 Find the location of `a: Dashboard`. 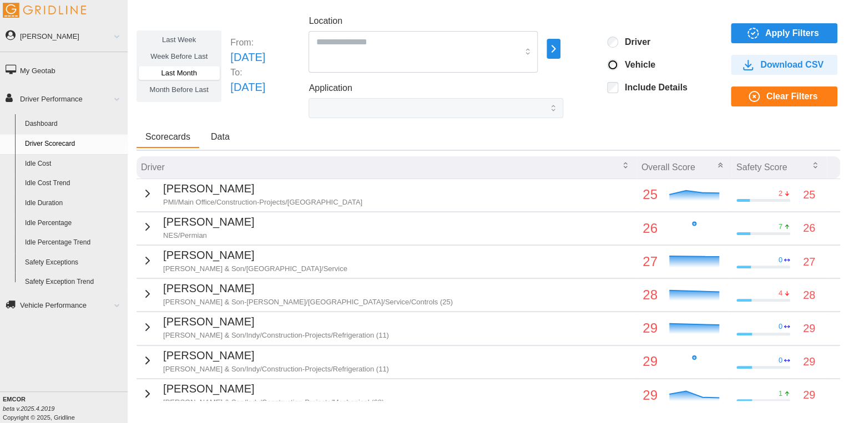

a: Dashboard is located at coordinates (74, 124).